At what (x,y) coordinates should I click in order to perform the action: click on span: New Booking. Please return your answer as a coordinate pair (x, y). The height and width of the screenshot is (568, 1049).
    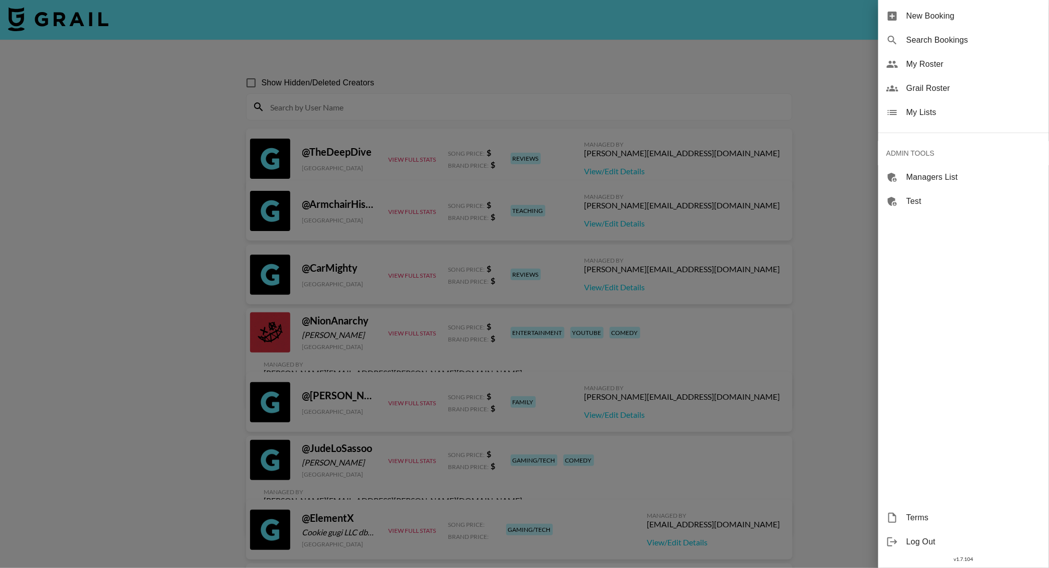
    Looking at the image, I should click on (974, 16).